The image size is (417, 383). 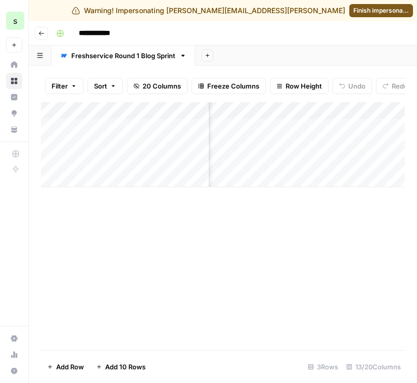 What do you see at coordinates (14, 65) in the screenshot?
I see `a: Home` at bounding box center [14, 65].